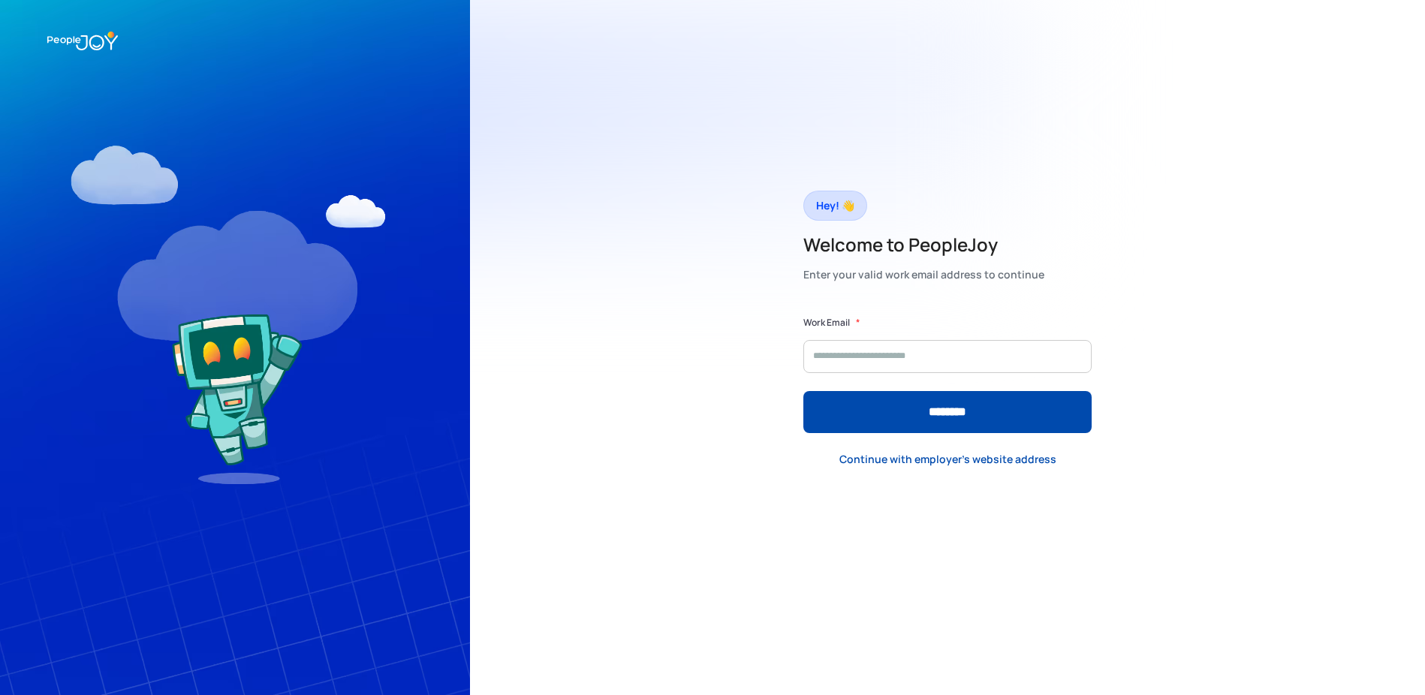 The image size is (1425, 695). I want to click on label: Work Email, so click(827, 323).